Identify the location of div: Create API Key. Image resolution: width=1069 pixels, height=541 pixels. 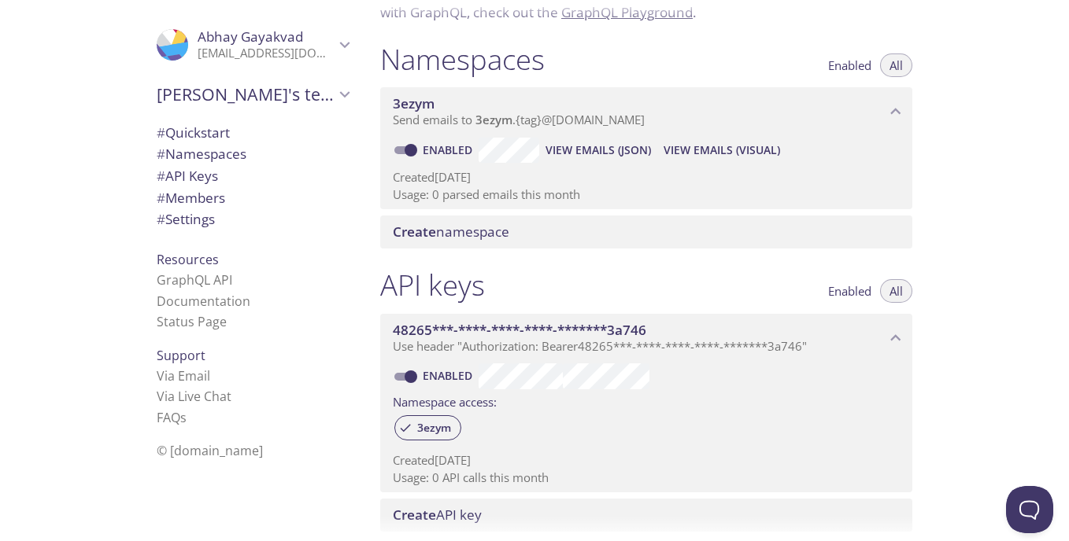
(646, 515).